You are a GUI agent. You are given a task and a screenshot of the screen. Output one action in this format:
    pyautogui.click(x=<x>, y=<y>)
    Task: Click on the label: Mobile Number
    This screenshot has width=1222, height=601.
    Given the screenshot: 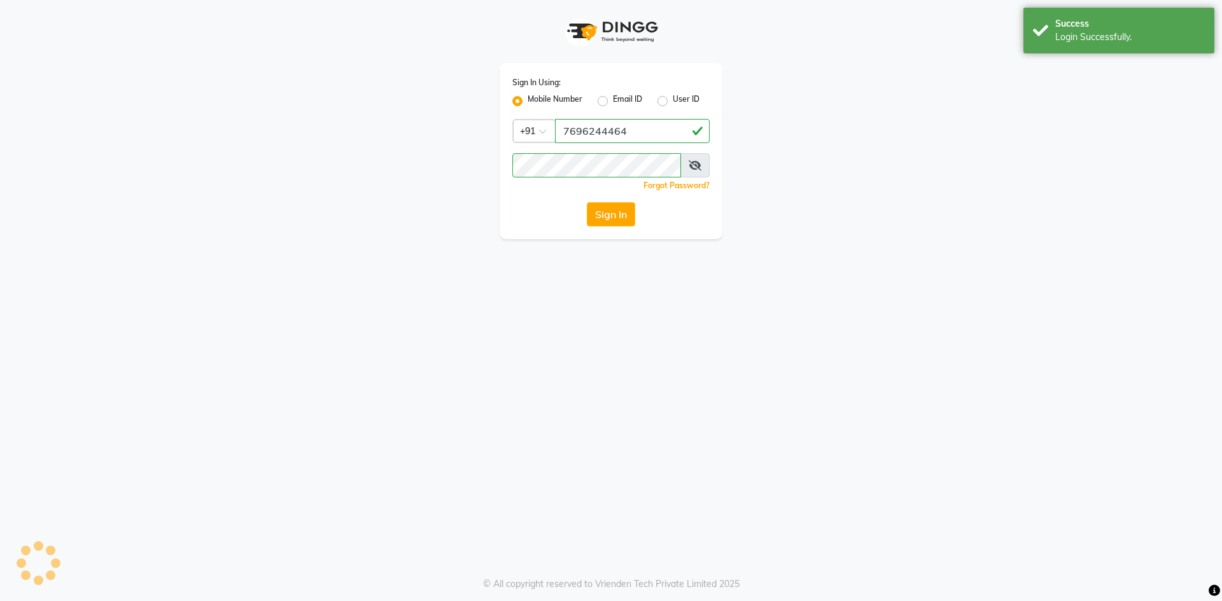 What is the action you would take?
    pyautogui.click(x=555, y=101)
    